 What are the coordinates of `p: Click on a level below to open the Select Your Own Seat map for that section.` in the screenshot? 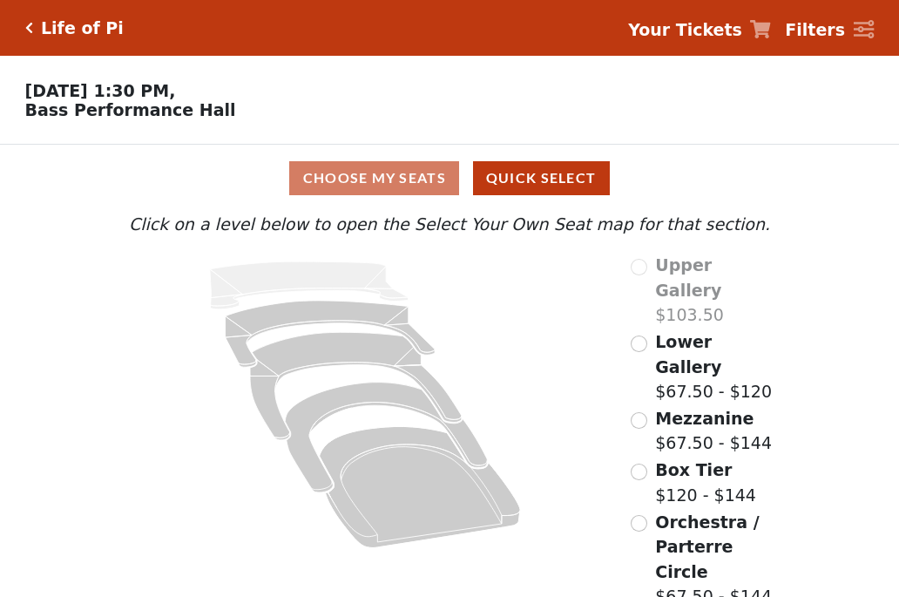 It's located at (450, 224).